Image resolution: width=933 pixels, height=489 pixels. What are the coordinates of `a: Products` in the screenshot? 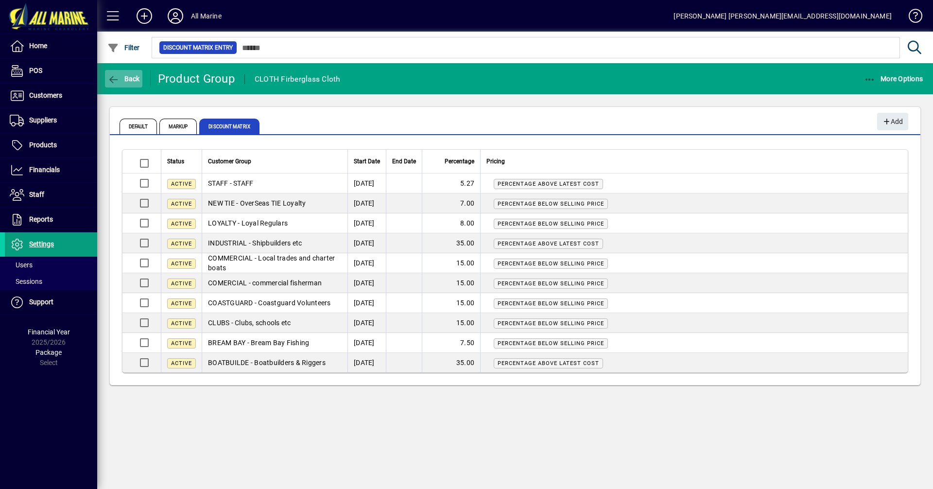 It's located at (51, 145).